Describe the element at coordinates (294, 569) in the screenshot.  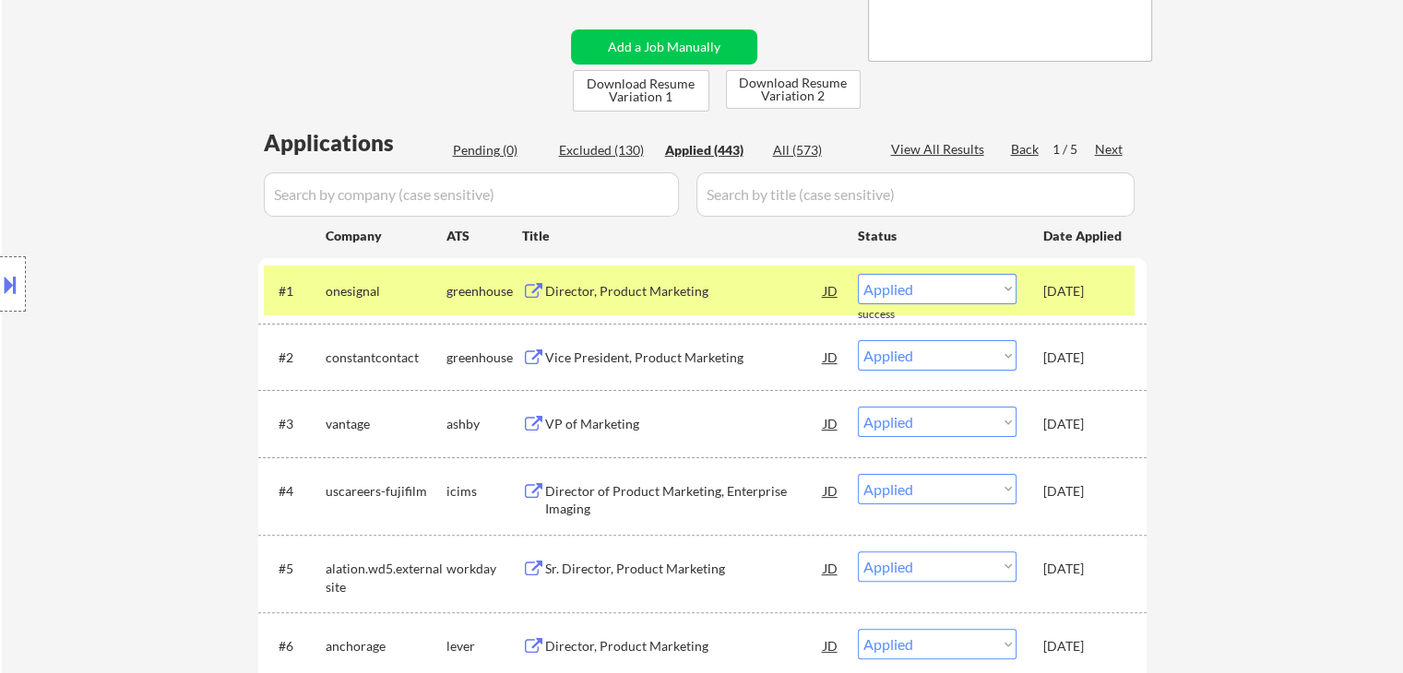
I see `div: #5` at that location.